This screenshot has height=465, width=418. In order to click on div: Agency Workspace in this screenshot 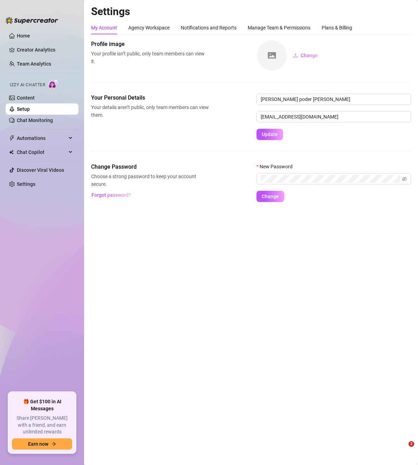, I will do `click(149, 28)`.